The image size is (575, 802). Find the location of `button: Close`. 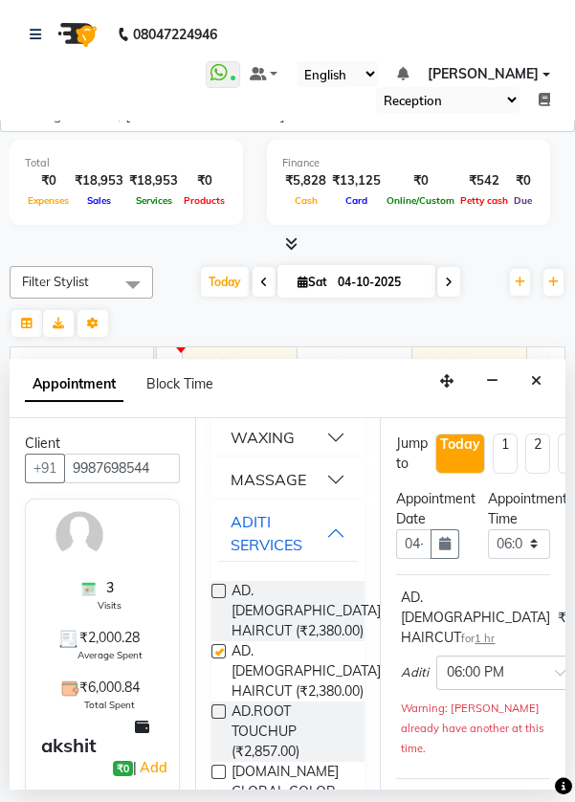

button: Close is located at coordinates (536, 381).